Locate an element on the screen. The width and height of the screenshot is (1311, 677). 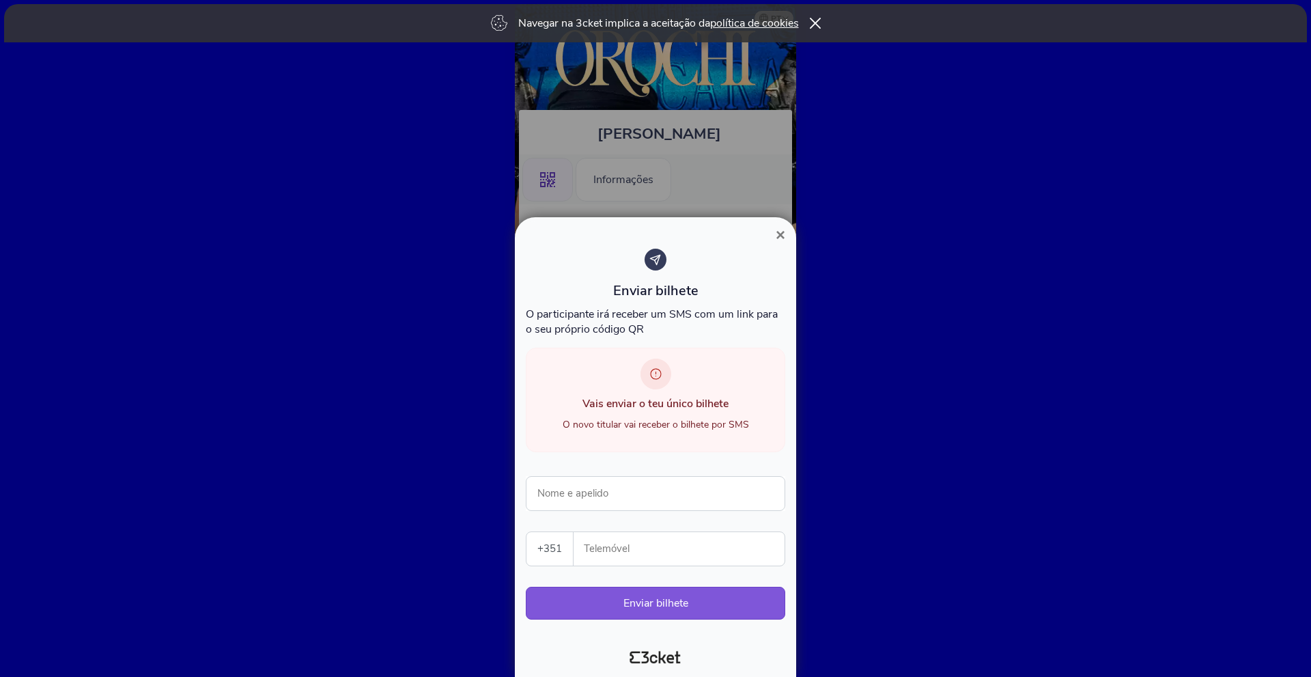
input: Nome e apelido is located at coordinates (656, 493).